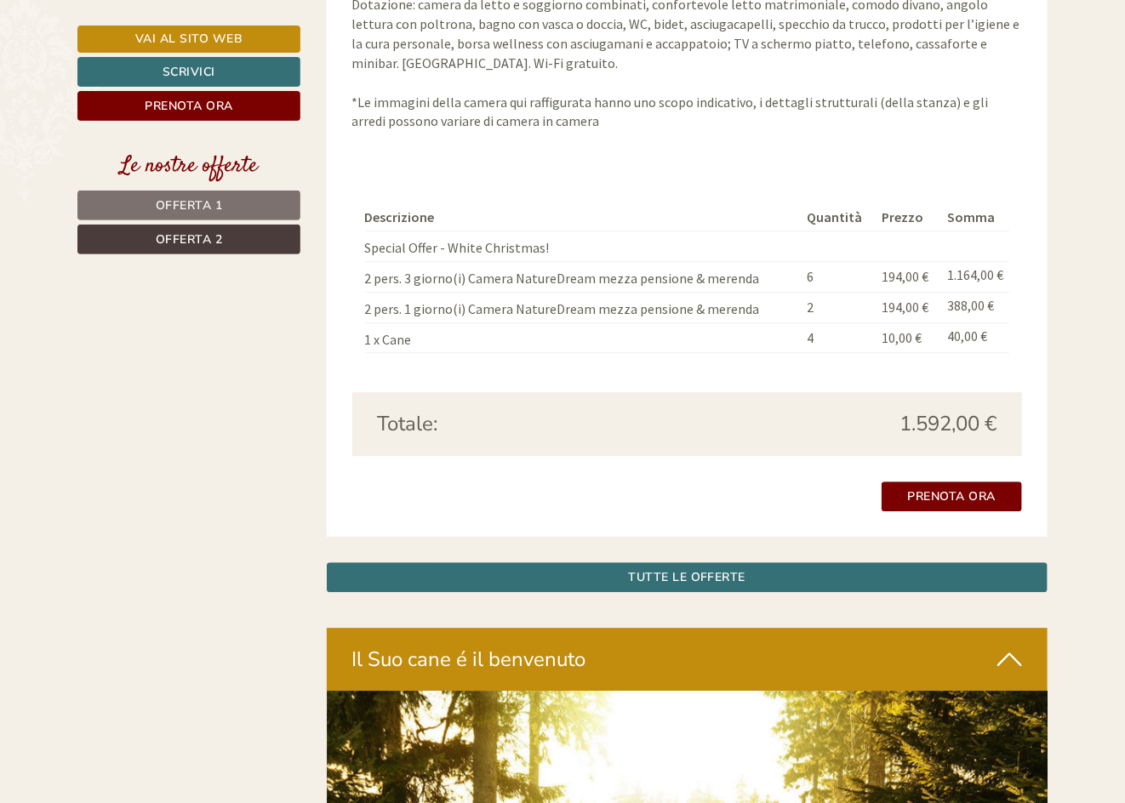  What do you see at coordinates (583, 277) in the screenshot?
I see `td: 2 pers. 3 giorno(i) Camera NatureDream mezza pensione & merenda` at bounding box center [583, 277].